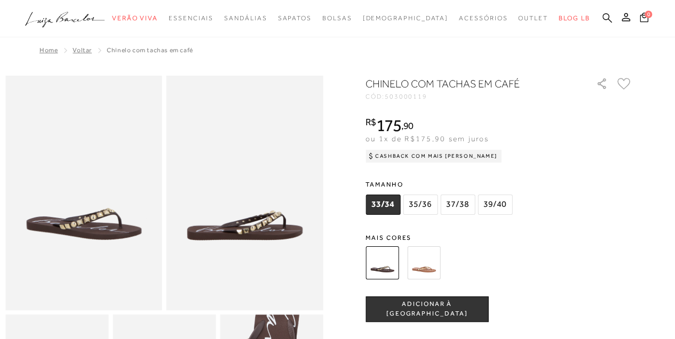 This screenshot has width=675, height=339. I want to click on span: Bolsas, so click(337, 18).